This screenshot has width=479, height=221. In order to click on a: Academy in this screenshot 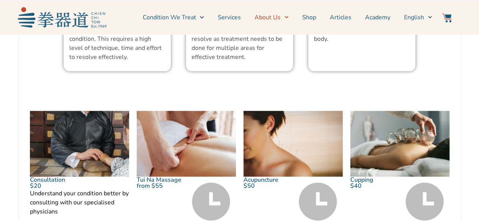, I will do `click(377, 17)`.